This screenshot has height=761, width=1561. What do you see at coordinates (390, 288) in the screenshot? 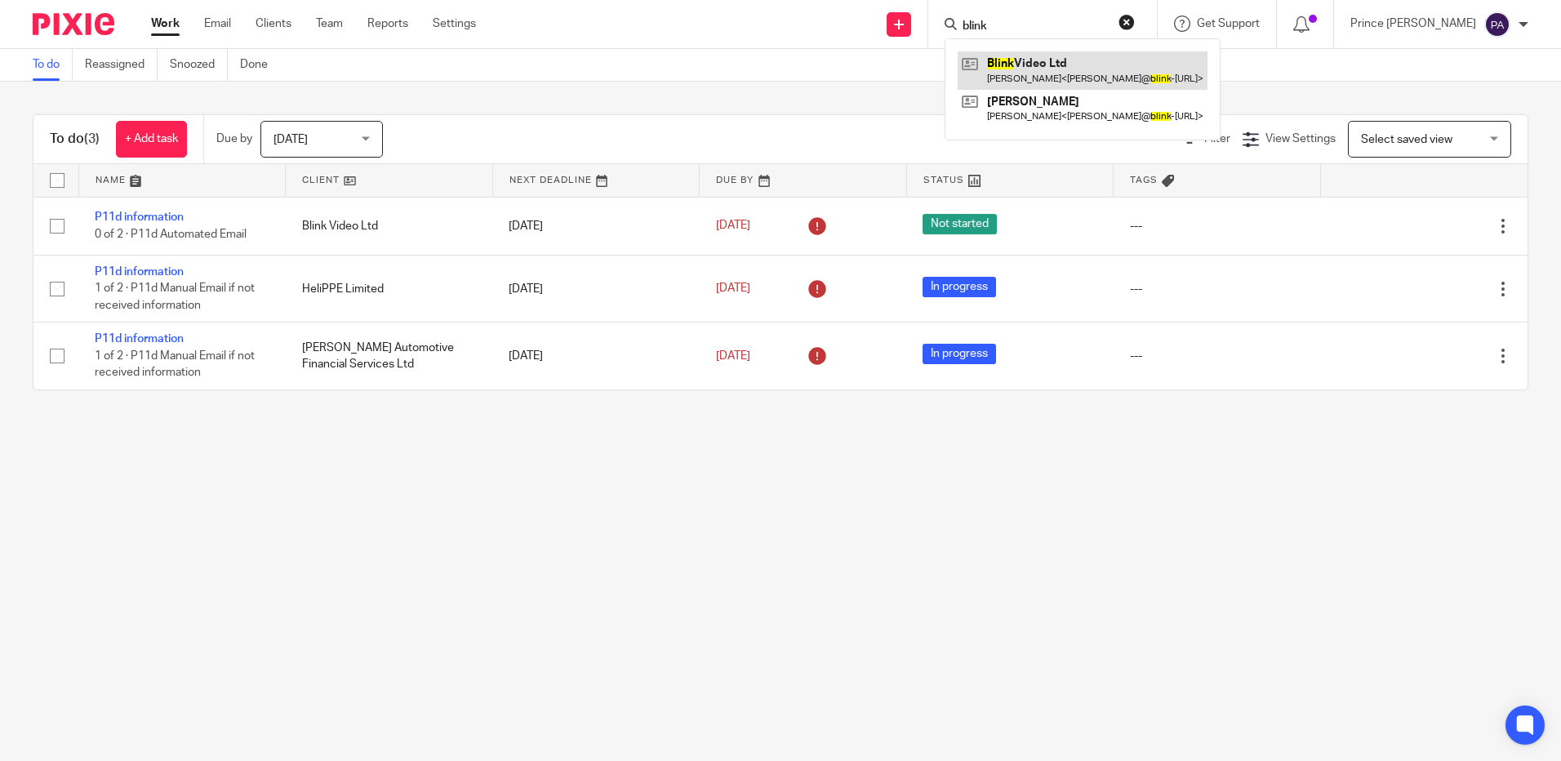
I see `td: HeliPPE Limited` at bounding box center [390, 288].